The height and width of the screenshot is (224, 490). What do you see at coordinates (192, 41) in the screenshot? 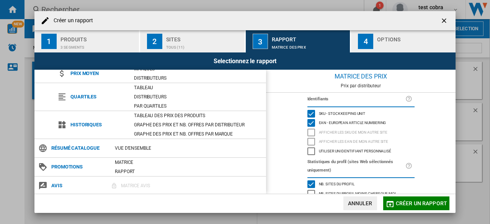
I see `button: 2 Sites TOUS (11)` at bounding box center [192, 41].